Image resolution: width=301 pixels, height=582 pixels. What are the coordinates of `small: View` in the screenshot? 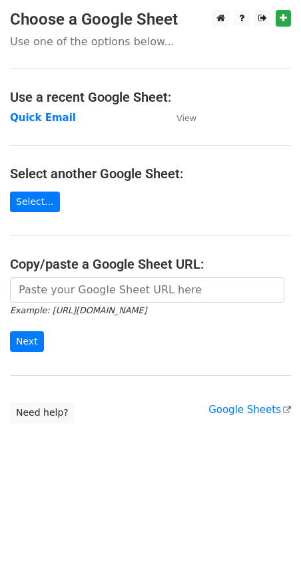 It's located at (186, 118).